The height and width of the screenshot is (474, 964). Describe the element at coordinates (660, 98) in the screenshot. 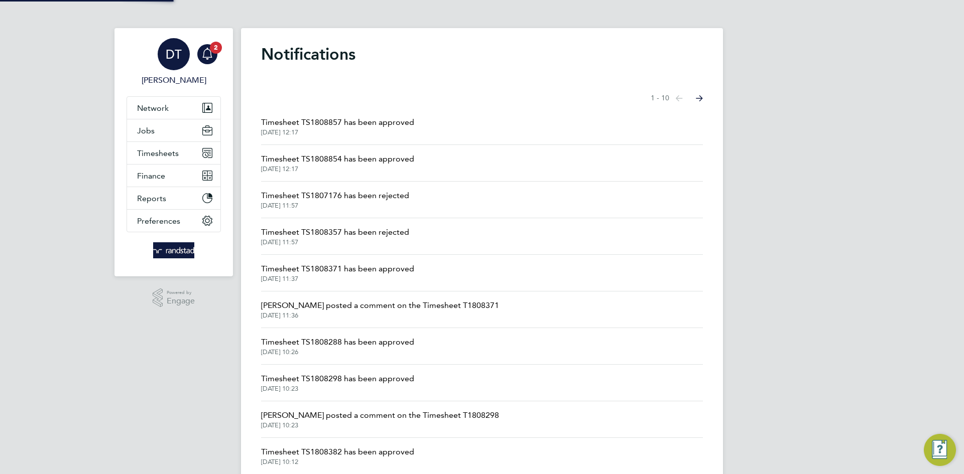

I see `span: 1 - 10` at that location.